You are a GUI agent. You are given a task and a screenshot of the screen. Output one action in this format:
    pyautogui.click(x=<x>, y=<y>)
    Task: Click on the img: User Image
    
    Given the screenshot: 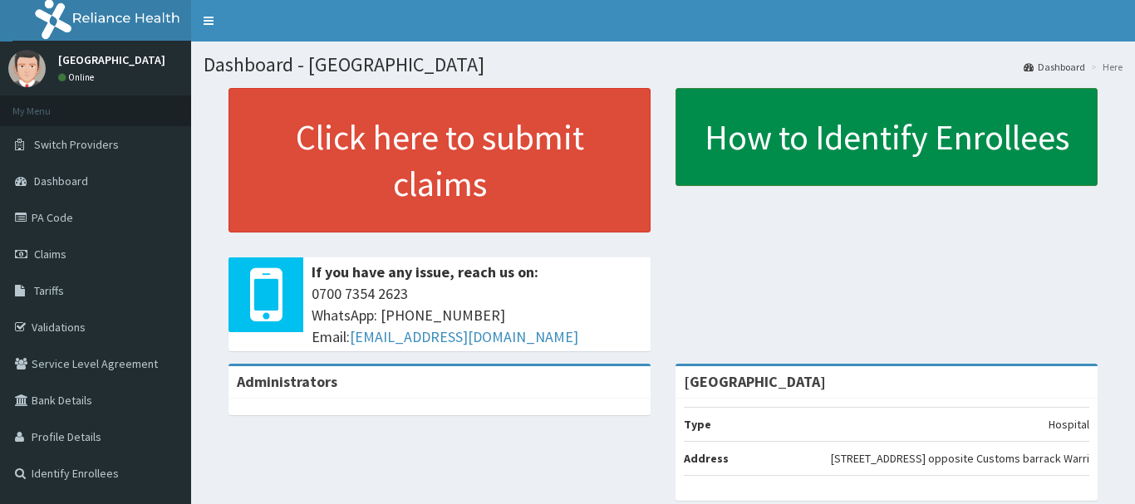 What is the action you would take?
    pyautogui.click(x=27, y=68)
    